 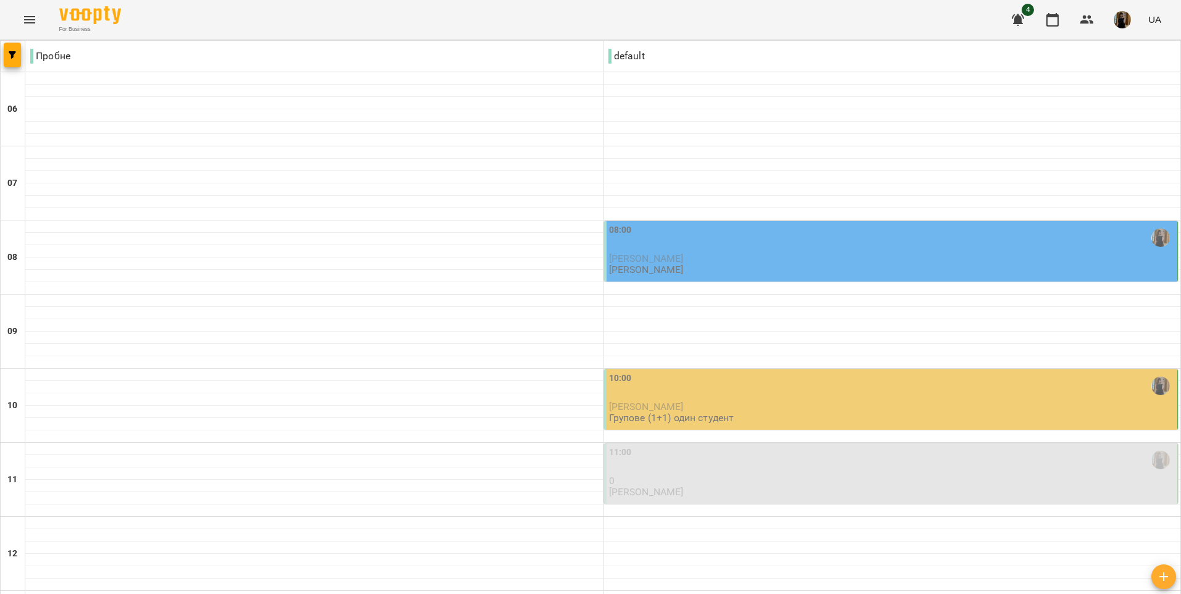 I want to click on h6: 11, so click(x=12, y=480).